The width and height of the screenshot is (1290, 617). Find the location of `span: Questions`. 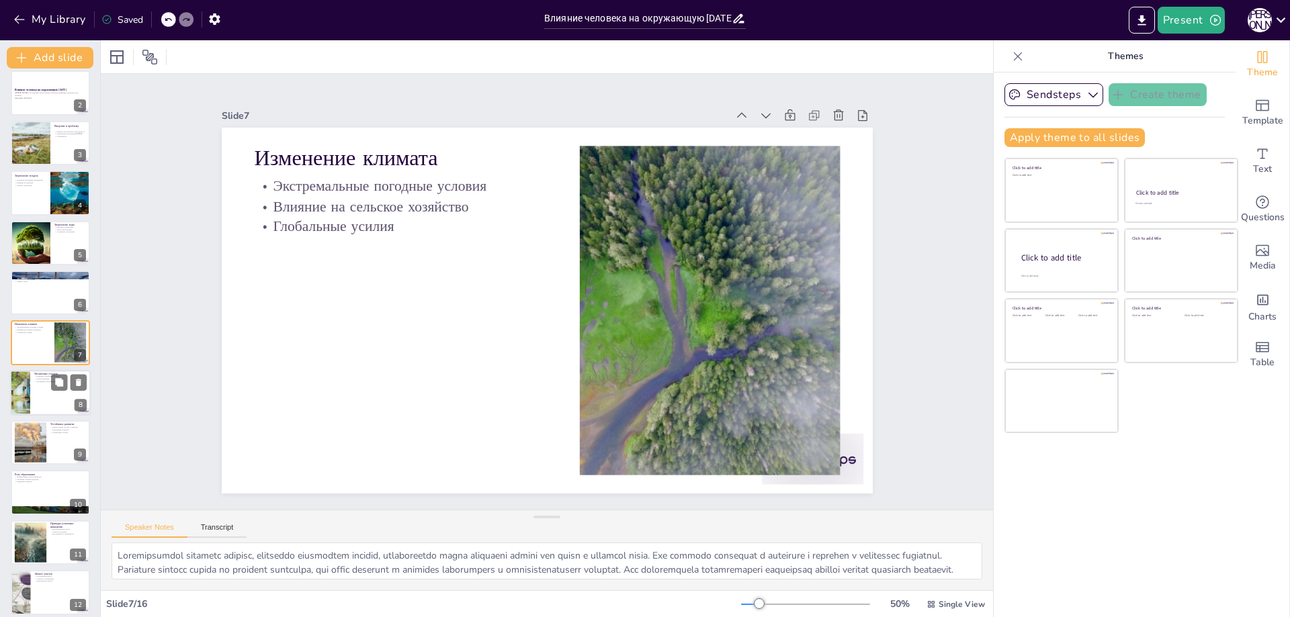

span: Questions is located at coordinates (1262, 218).